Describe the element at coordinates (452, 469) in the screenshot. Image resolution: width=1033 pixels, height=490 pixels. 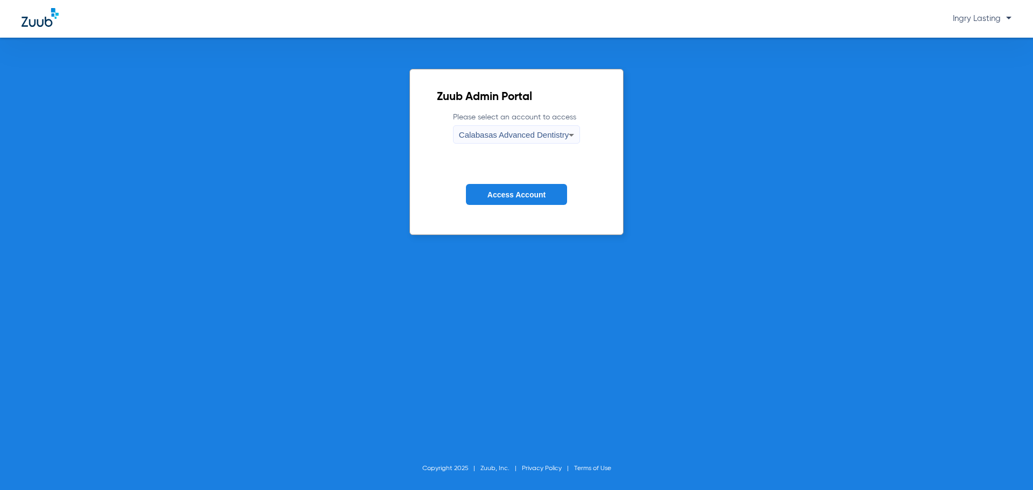
I see `li: Copyright 2025` at that location.